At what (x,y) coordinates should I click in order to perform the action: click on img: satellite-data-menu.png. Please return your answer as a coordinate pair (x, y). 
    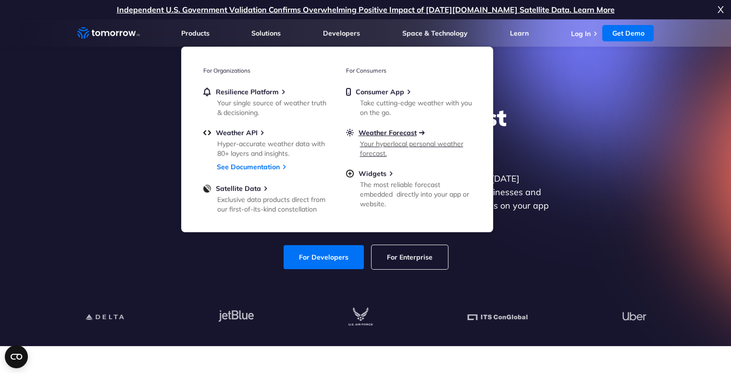
    Looking at the image, I should click on (207, 189).